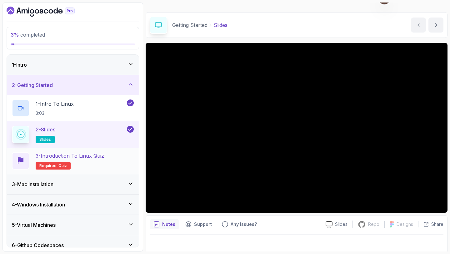 Image resolution: width=450 pixels, height=254 pixels. I want to click on button: 2-Slidesslides, so click(73, 134).